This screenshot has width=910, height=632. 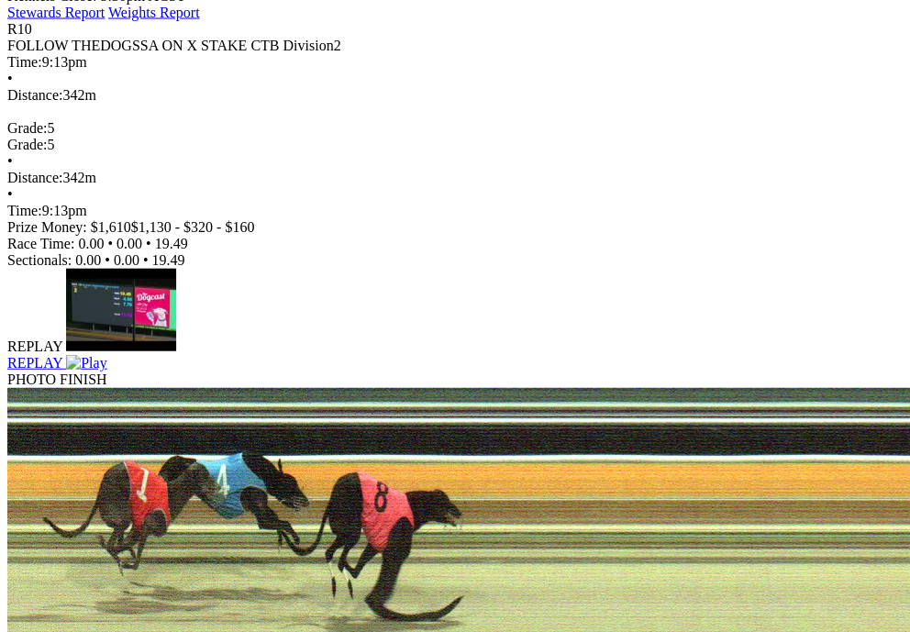 What do you see at coordinates (193, 227) in the screenshot?
I see `span: $1,130 - $320 - $160` at bounding box center [193, 227].